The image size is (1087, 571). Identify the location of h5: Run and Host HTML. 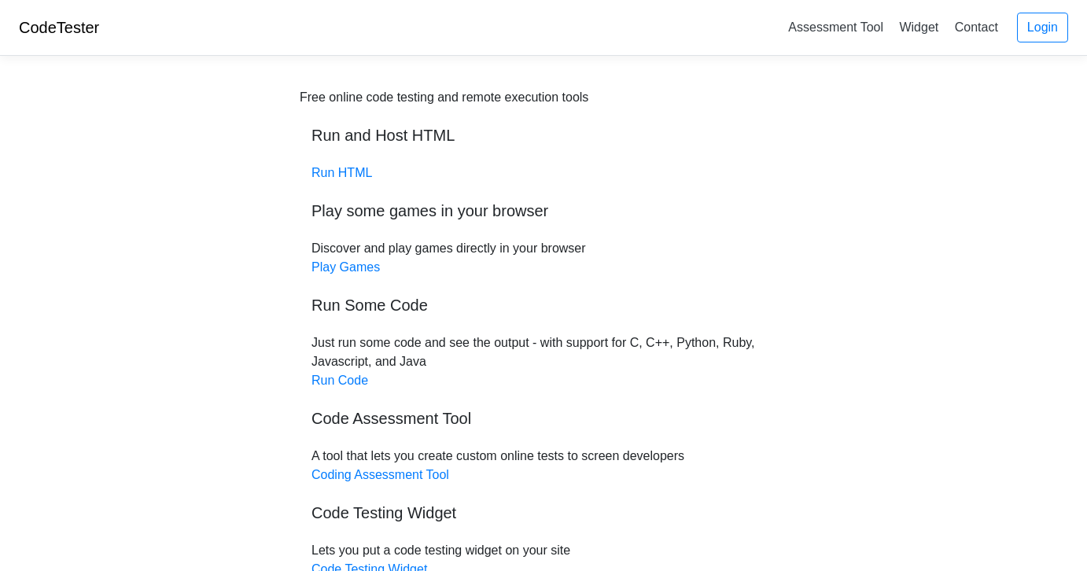
(543, 135).